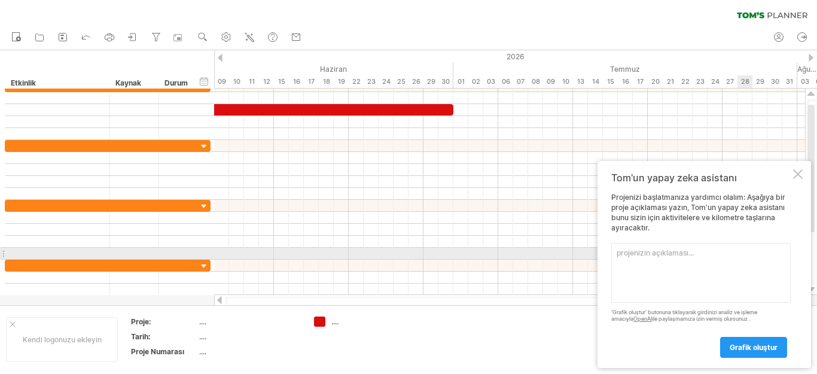 The height and width of the screenshot is (374, 817). Describe the element at coordinates (476, 81) in the screenshot. I see `font: 02` at that location.